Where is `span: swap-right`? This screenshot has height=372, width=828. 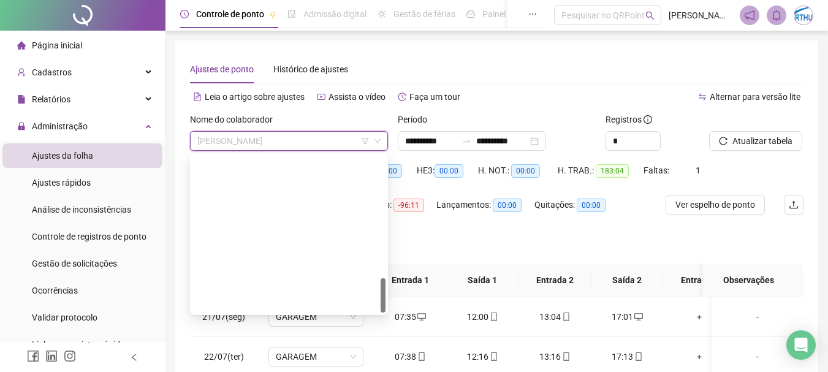
span: swap-right is located at coordinates (467, 141).